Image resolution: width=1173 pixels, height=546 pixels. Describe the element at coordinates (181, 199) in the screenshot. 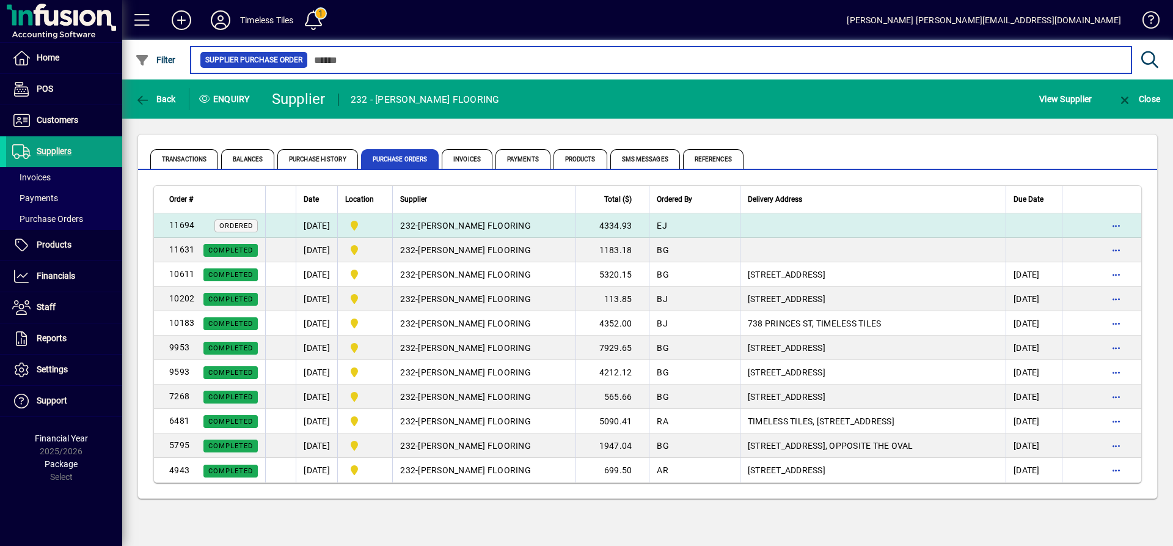

I see `span: Order #` at that location.